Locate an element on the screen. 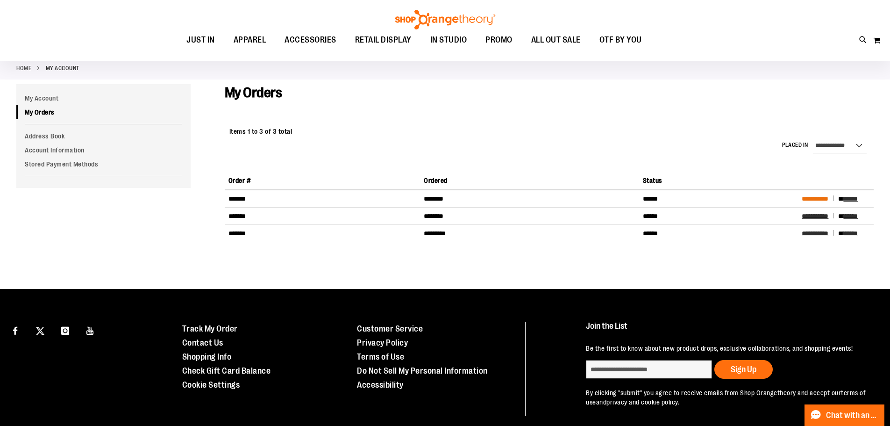  a: Do Not Sell My Personal Information is located at coordinates (422, 370).